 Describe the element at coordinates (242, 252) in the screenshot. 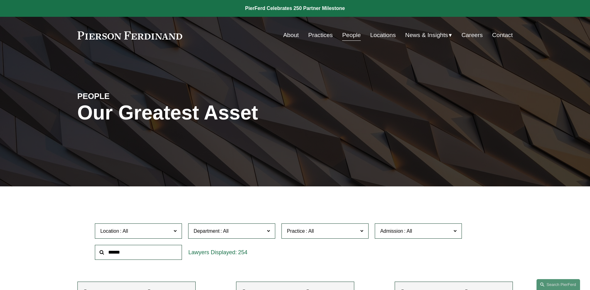

I see `span: 254` at that location.